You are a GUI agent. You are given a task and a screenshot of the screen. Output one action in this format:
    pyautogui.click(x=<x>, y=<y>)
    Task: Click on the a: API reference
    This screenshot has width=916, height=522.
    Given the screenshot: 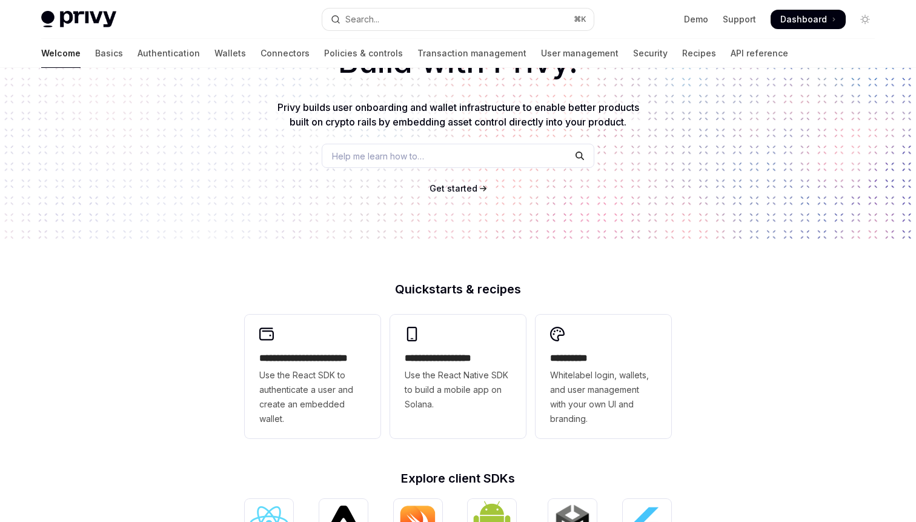 What is the action you would take?
    pyautogui.click(x=759, y=53)
    